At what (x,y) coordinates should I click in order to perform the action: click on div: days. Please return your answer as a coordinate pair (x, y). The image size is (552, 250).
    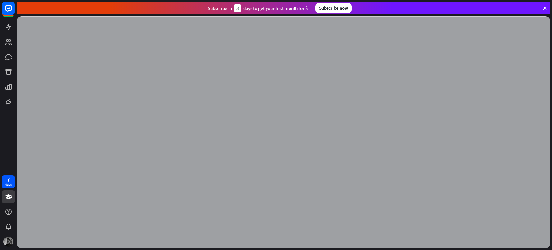
    Looking at the image, I should click on (8, 184).